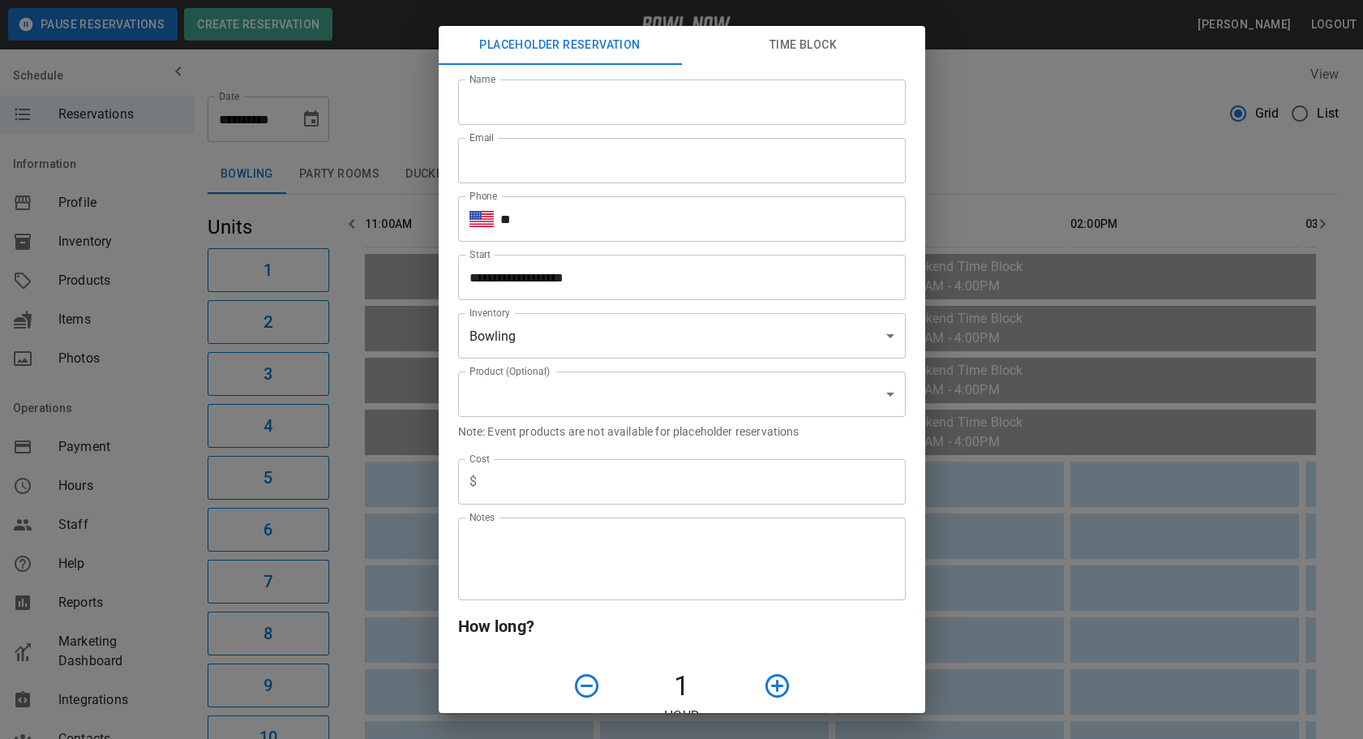 The width and height of the screenshot is (1363, 739). What do you see at coordinates (483, 195) in the screenshot?
I see `label: Phone` at bounding box center [483, 195].